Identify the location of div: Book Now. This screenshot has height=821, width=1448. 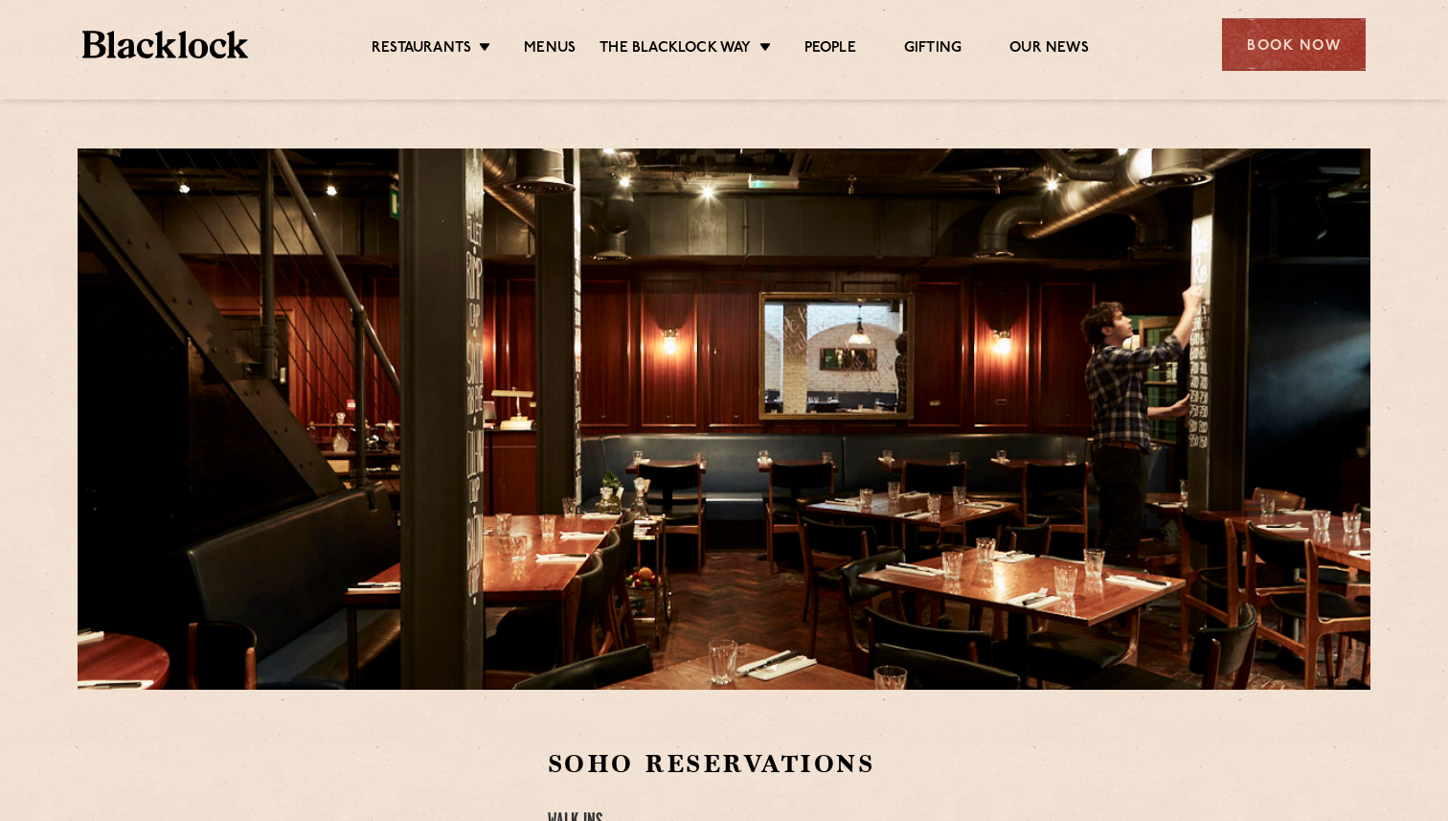
(1294, 44).